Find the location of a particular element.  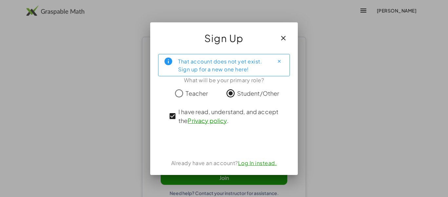

span: Student/Other is located at coordinates (258, 93).